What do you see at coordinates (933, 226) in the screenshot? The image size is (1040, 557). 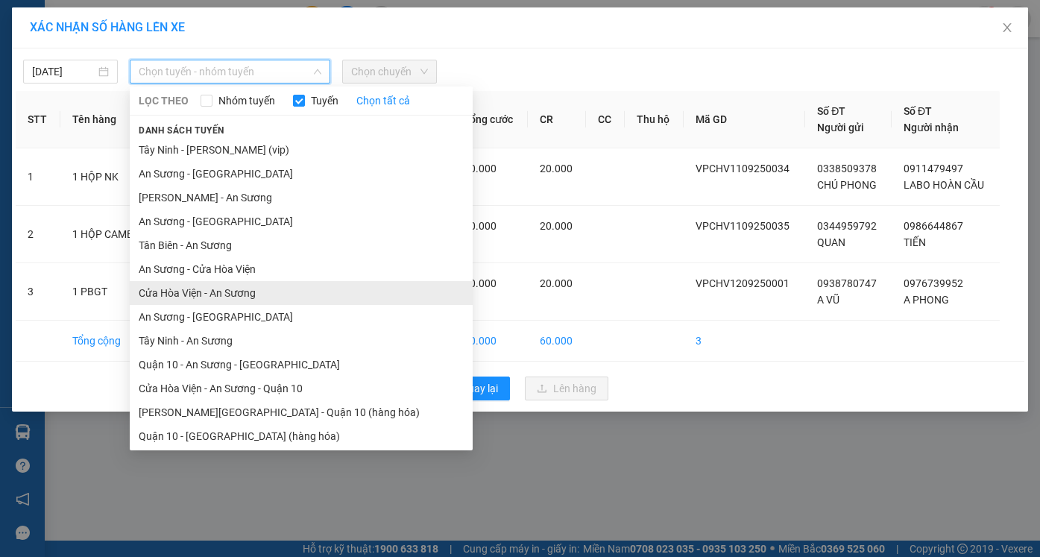 I see `span: 0986644867` at bounding box center [933, 226].